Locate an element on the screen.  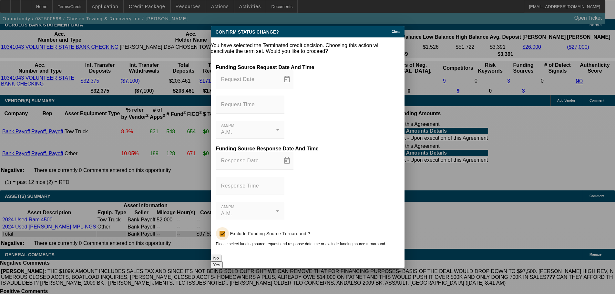
mat-label: Request Time is located at coordinates (238, 104).